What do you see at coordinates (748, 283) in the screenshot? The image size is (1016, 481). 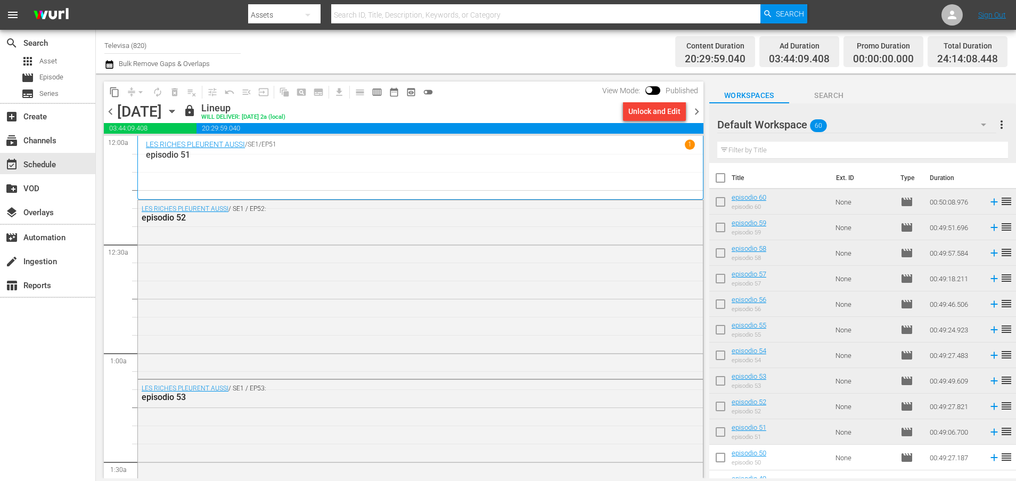 I see `div: episodio 57` at bounding box center [748, 283].